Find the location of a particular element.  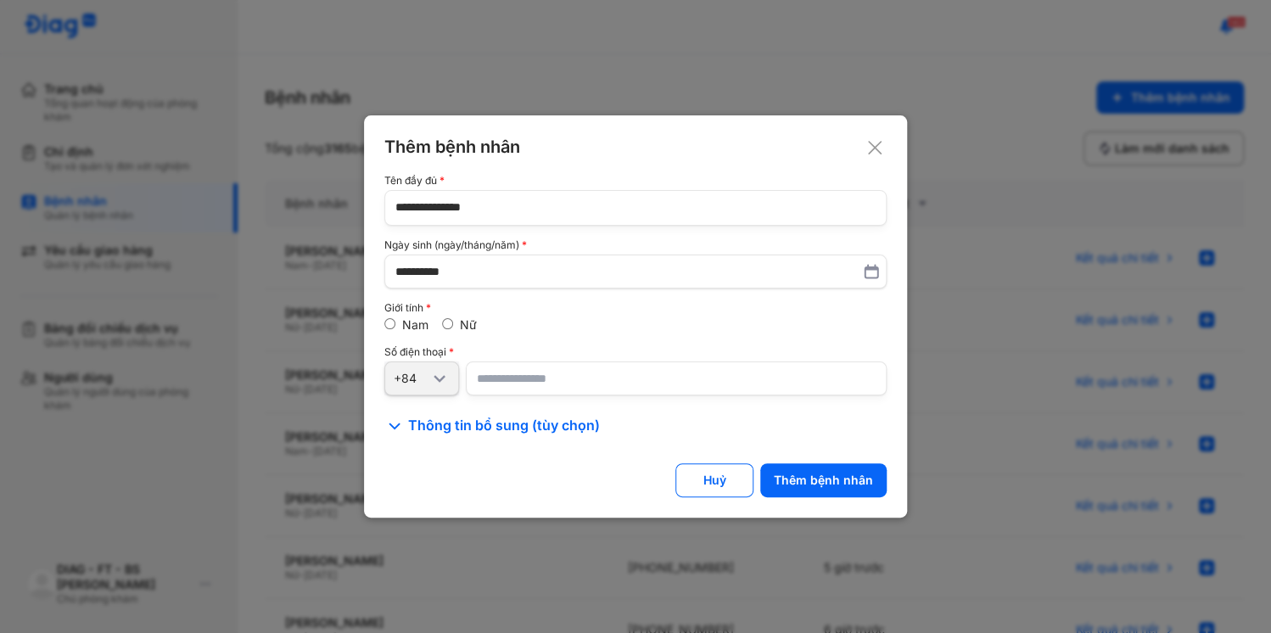

div: Tên đầy đủ is located at coordinates (635, 181).